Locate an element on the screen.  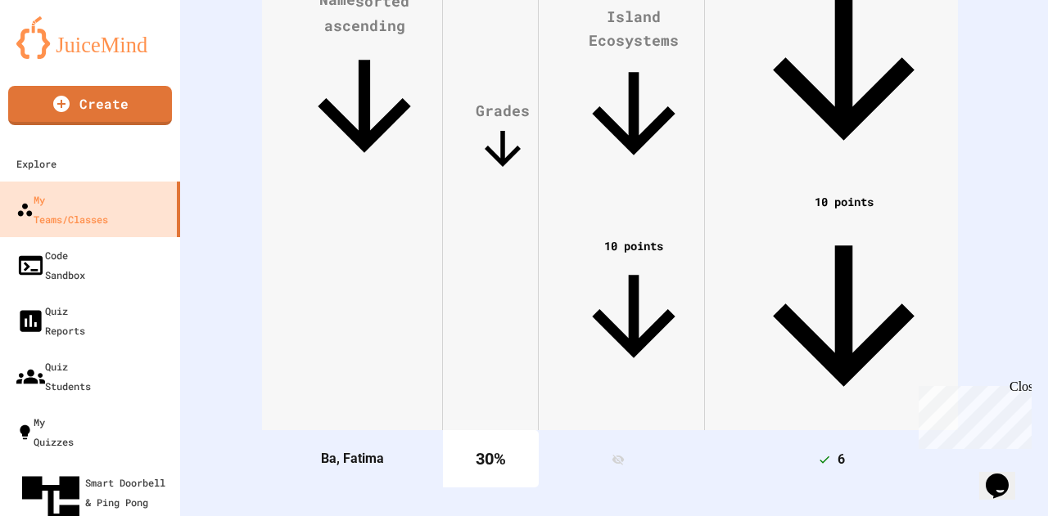
div: Quiz Reports is located at coordinates (51, 321).